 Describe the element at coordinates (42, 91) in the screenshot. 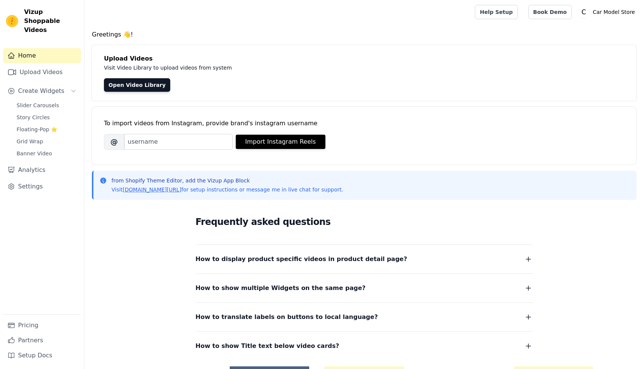

I see `button: Create Widgets` at that location.